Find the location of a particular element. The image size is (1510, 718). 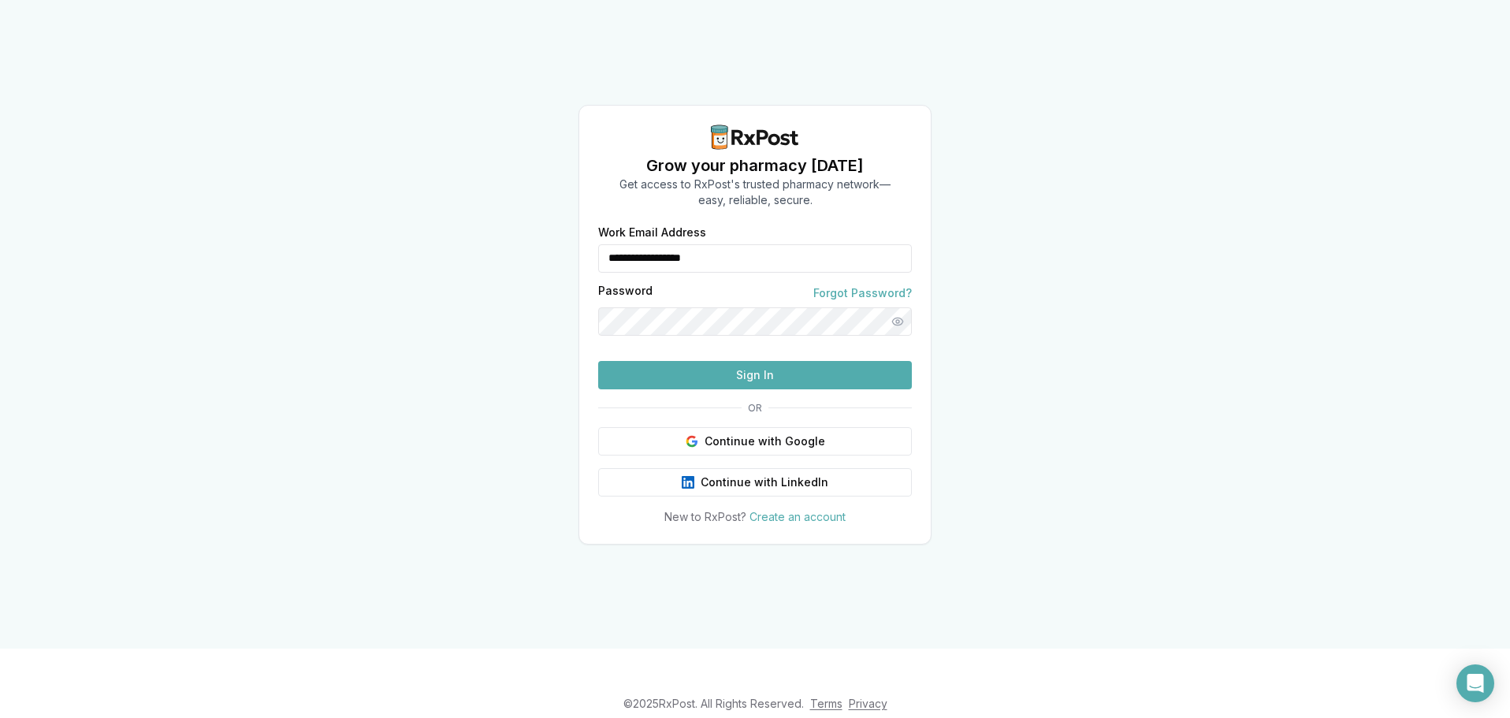

label: Work Email Address is located at coordinates (755, 233).